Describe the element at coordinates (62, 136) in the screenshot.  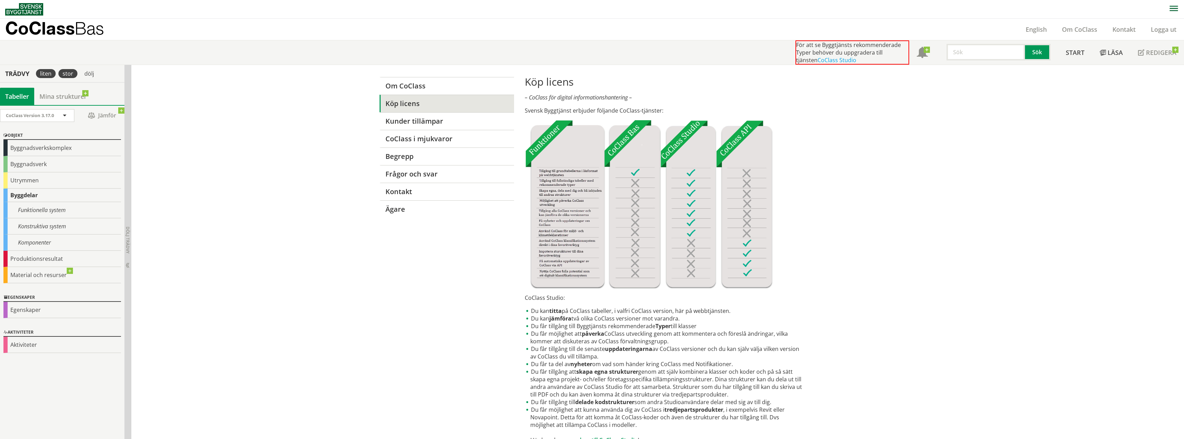
I see `div: Objekt` at that location.